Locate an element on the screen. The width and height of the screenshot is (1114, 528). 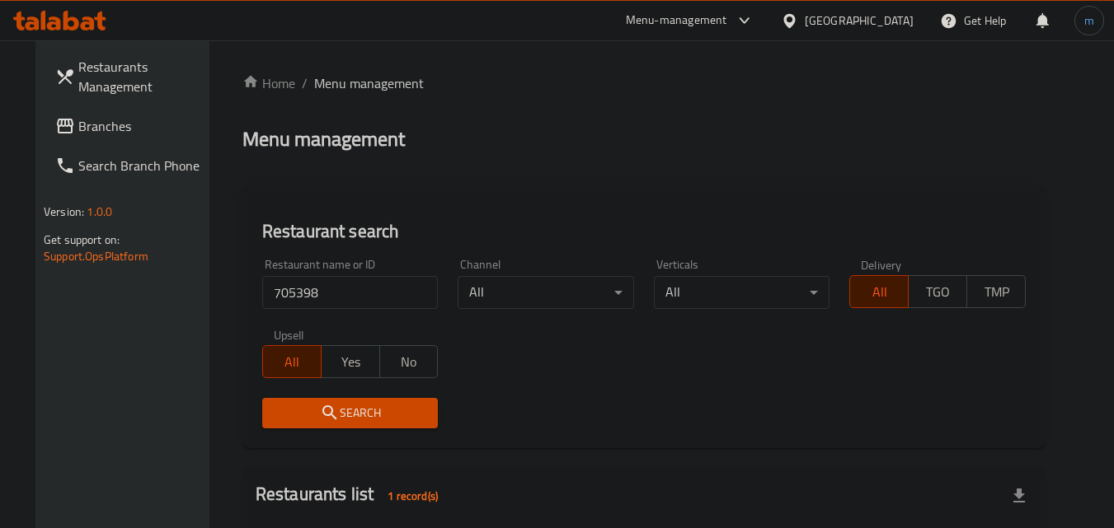
a: Home is located at coordinates (269, 83).